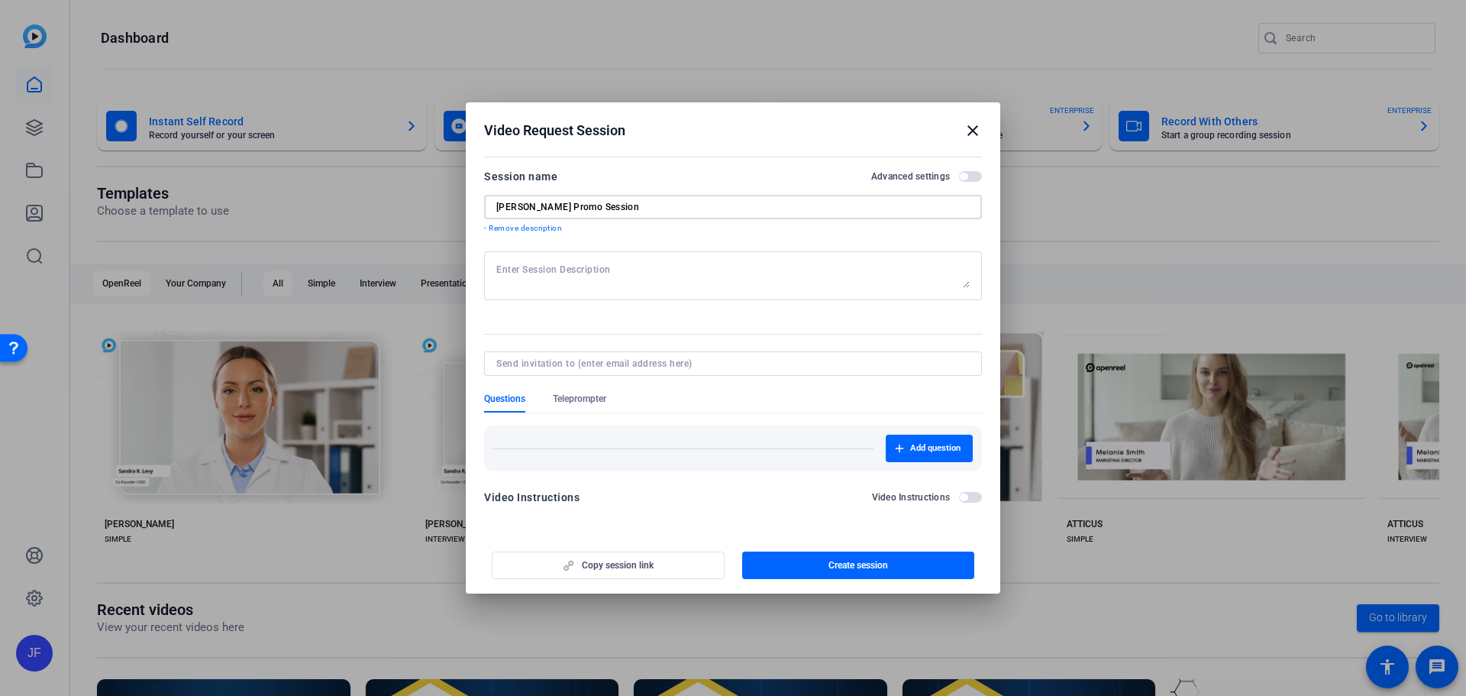  What do you see at coordinates (973, 131) in the screenshot?
I see `mat-icon: close` at bounding box center [973, 131].